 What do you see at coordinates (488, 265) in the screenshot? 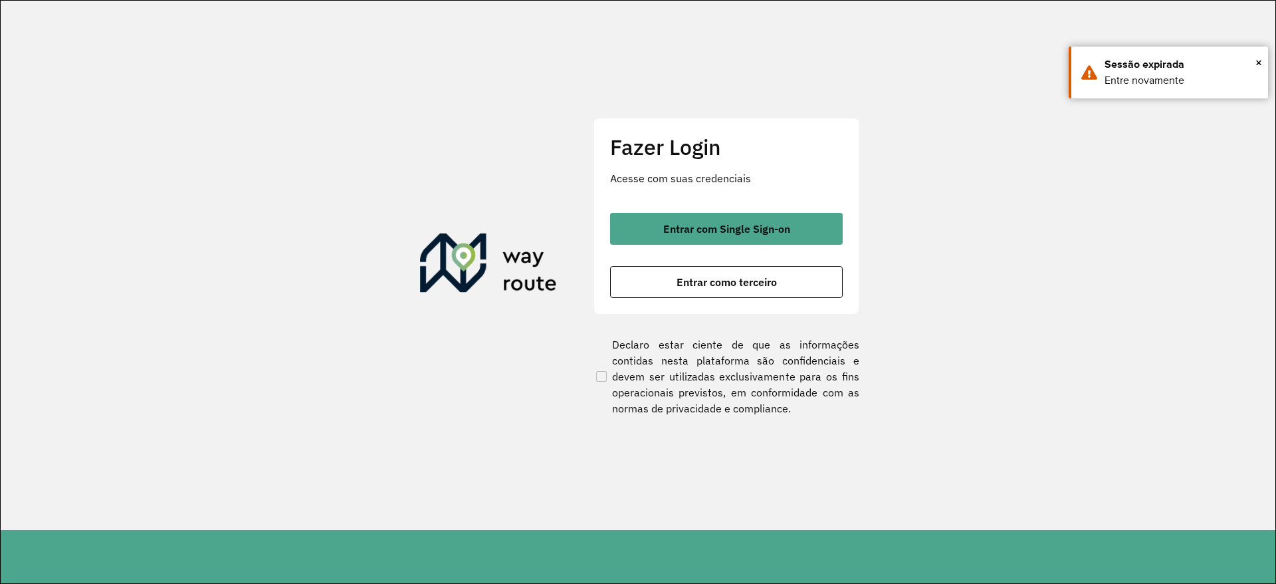
I see `img: Roteirizador AmbevTech` at bounding box center [488, 265].